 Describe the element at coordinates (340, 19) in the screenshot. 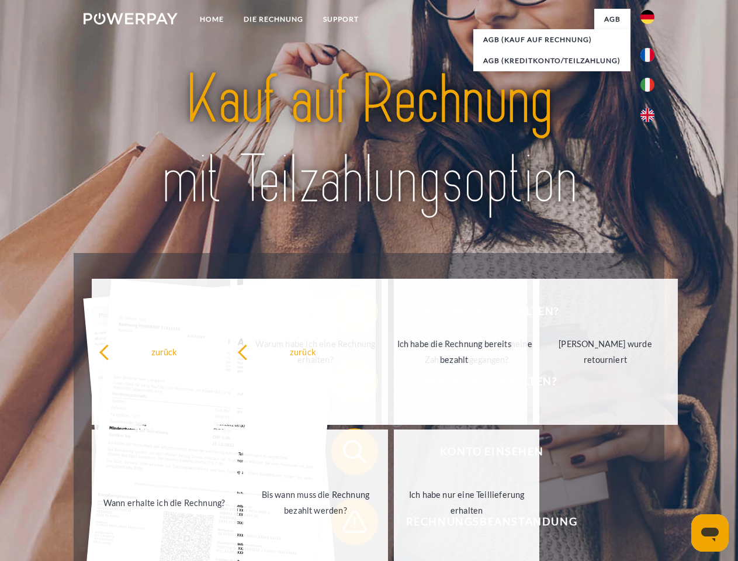

I see `a: SUPPORT` at that location.